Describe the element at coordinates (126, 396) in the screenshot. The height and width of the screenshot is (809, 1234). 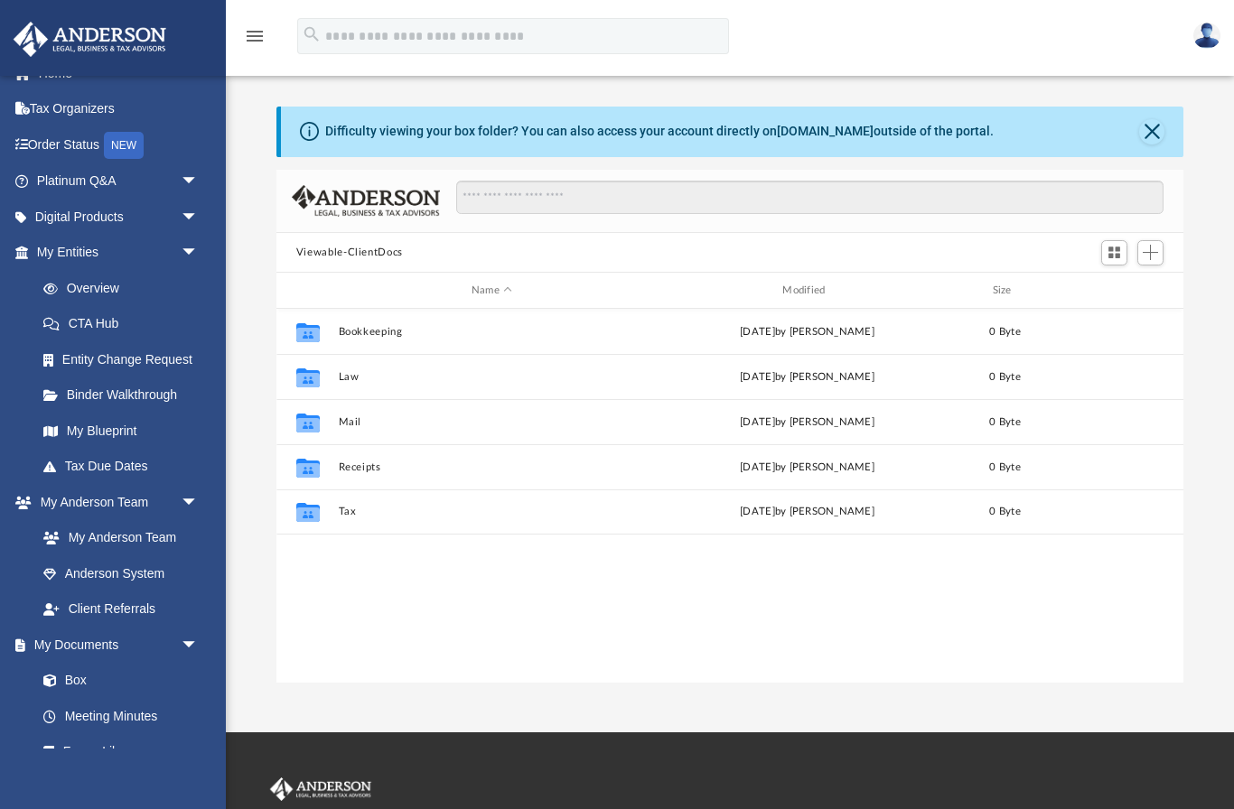
I see `a: Binder Walkthrough` at that location.